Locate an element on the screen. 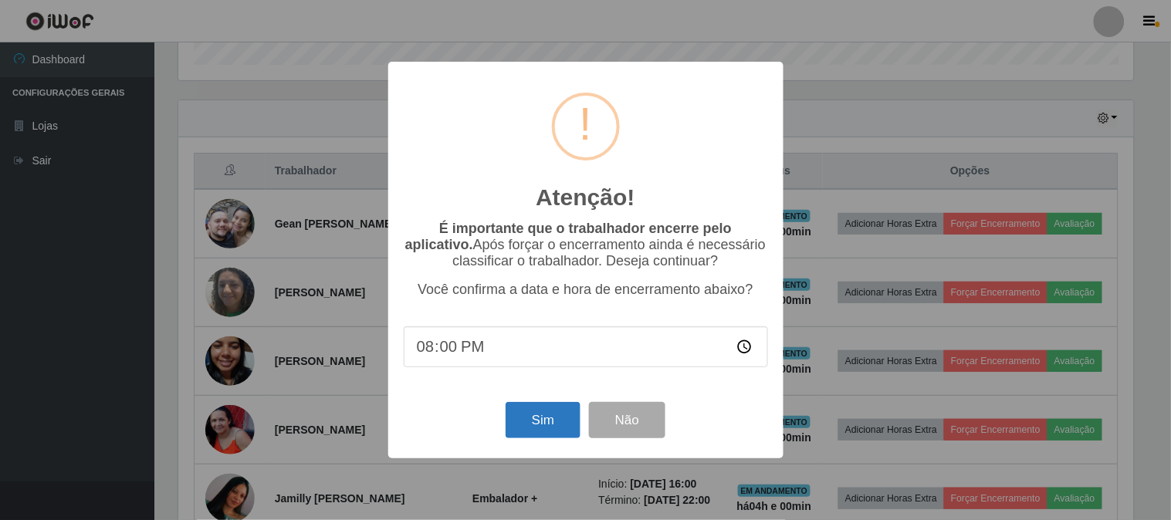 Image resolution: width=1171 pixels, height=520 pixels. button: Não is located at coordinates (627, 420).